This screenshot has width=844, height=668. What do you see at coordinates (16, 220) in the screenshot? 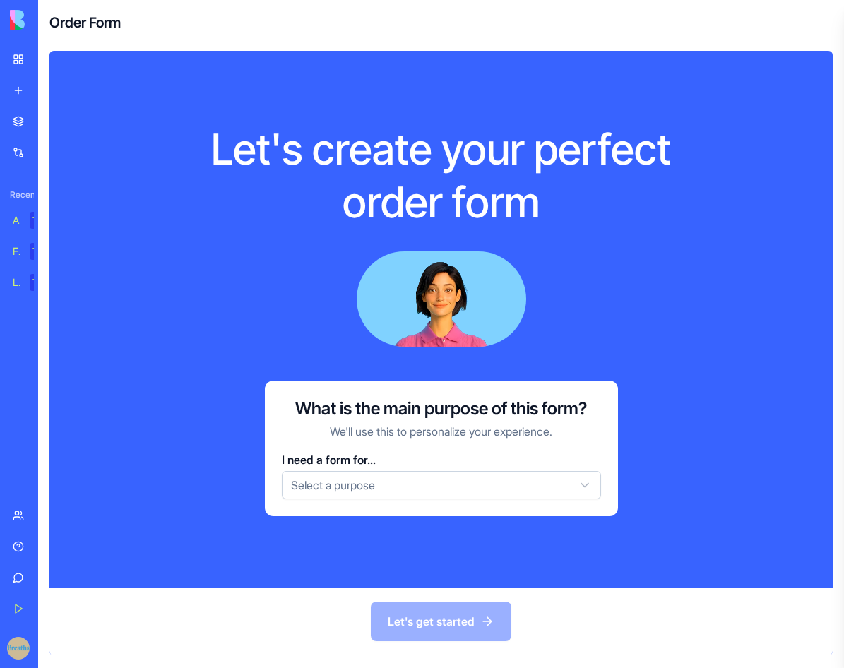
I see `div: AI Logo Generator` at bounding box center [16, 220].